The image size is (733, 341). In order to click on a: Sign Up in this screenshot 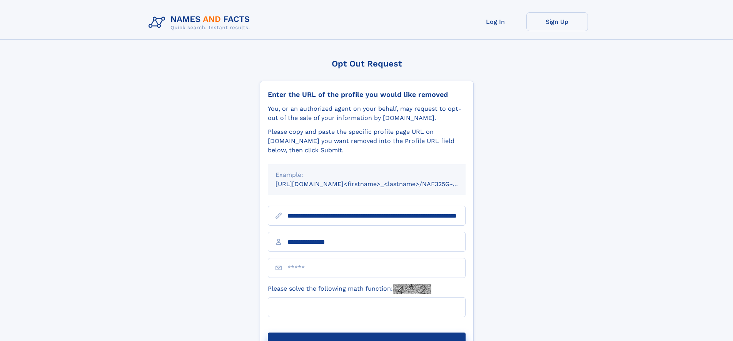, I will do `click(557, 22)`.